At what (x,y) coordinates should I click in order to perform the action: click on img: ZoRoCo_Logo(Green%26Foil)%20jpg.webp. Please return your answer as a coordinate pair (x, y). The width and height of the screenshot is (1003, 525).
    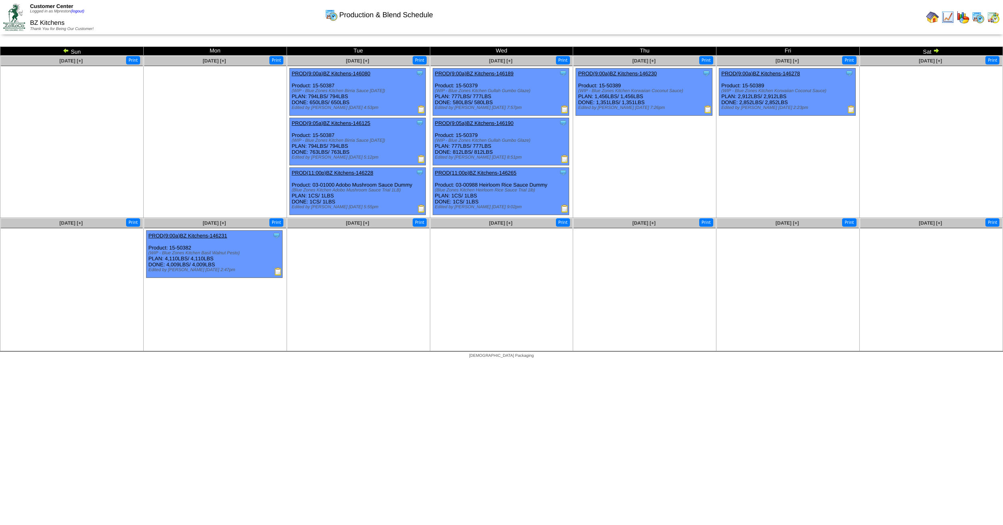
    Looking at the image, I should click on (14, 17).